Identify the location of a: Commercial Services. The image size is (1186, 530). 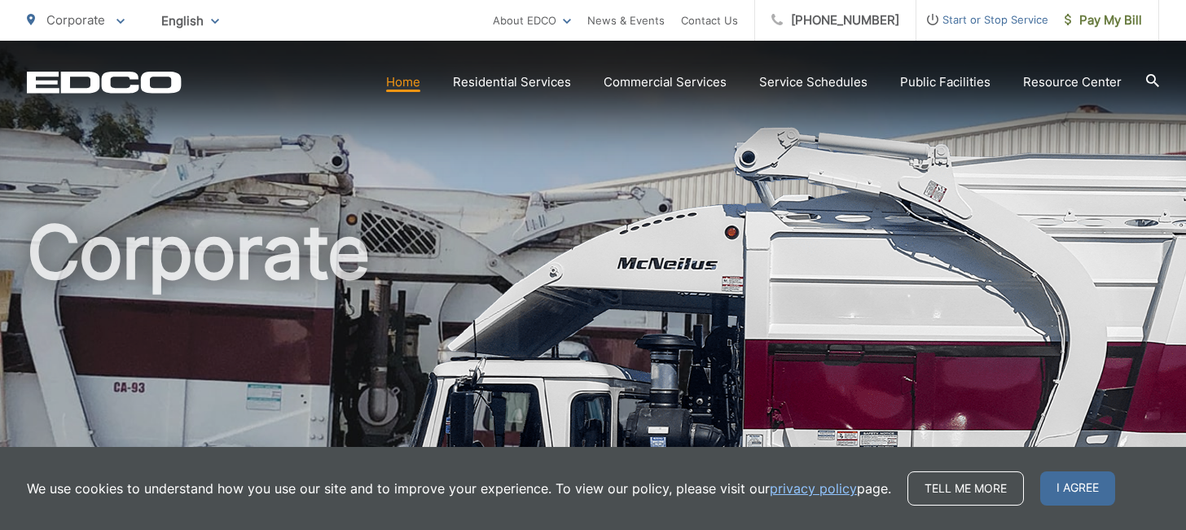
(665, 82).